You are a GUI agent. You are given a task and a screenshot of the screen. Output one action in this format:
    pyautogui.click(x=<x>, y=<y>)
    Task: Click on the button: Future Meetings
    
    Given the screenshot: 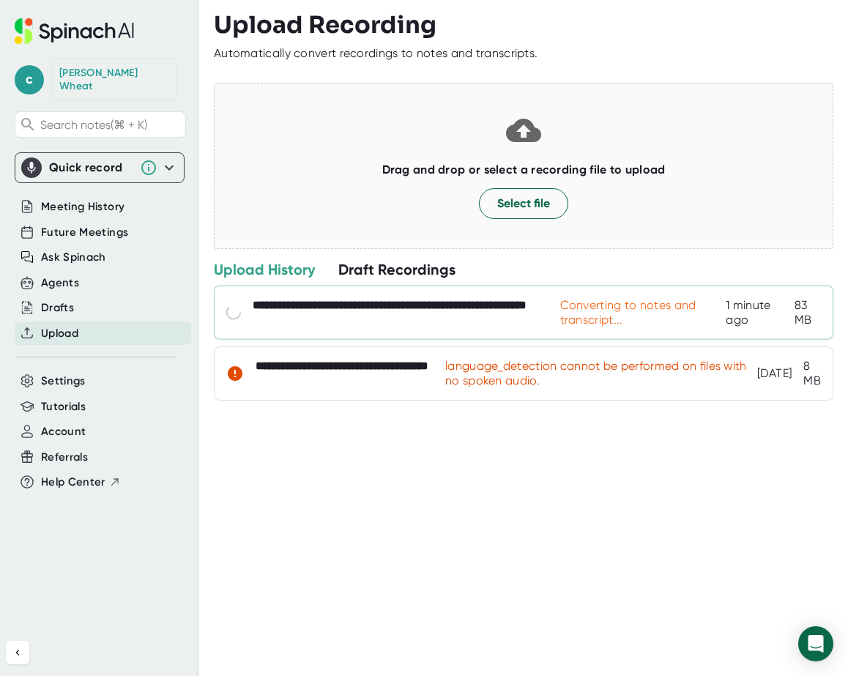 What is the action you would take?
    pyautogui.click(x=84, y=232)
    